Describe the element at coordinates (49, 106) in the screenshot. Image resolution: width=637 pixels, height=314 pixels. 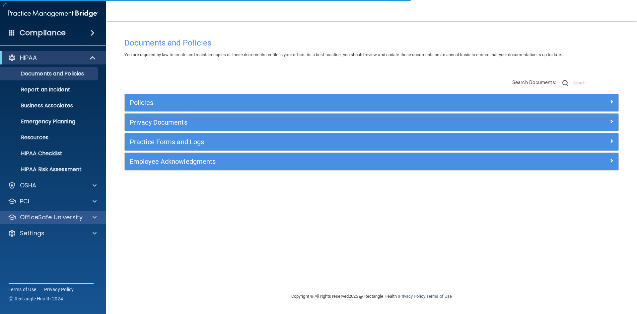
I see `p: Business Associates` at that location.